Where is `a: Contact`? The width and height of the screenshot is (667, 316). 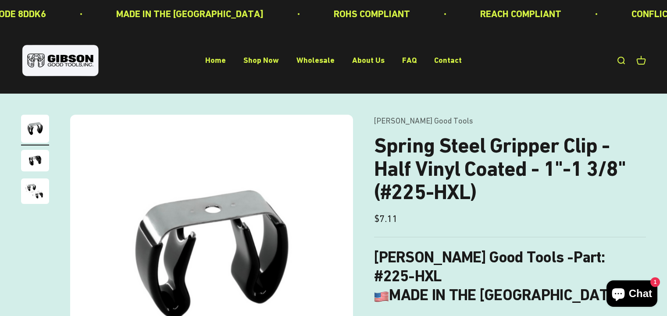
a: Contact is located at coordinates (448, 60).